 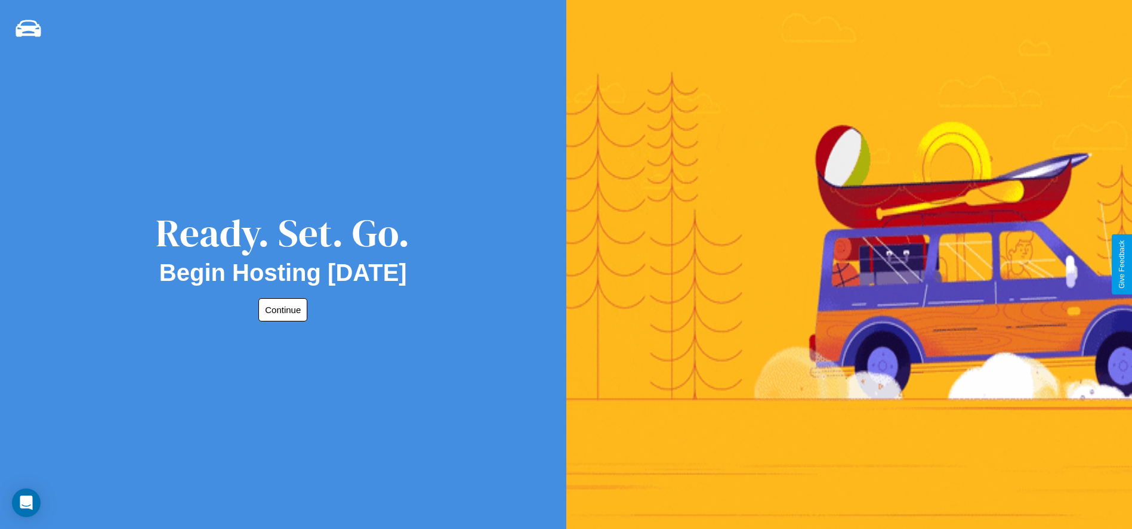 What do you see at coordinates (1122, 264) in the screenshot?
I see `div: Give Feedback` at bounding box center [1122, 264].